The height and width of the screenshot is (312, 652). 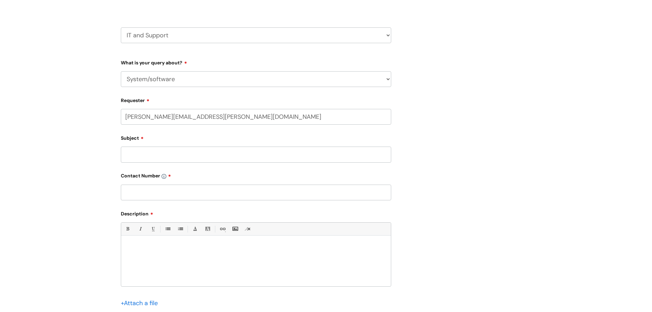 What do you see at coordinates (140, 229) in the screenshot?
I see `a: Italic (Ctrl-I)` at bounding box center [140, 229].